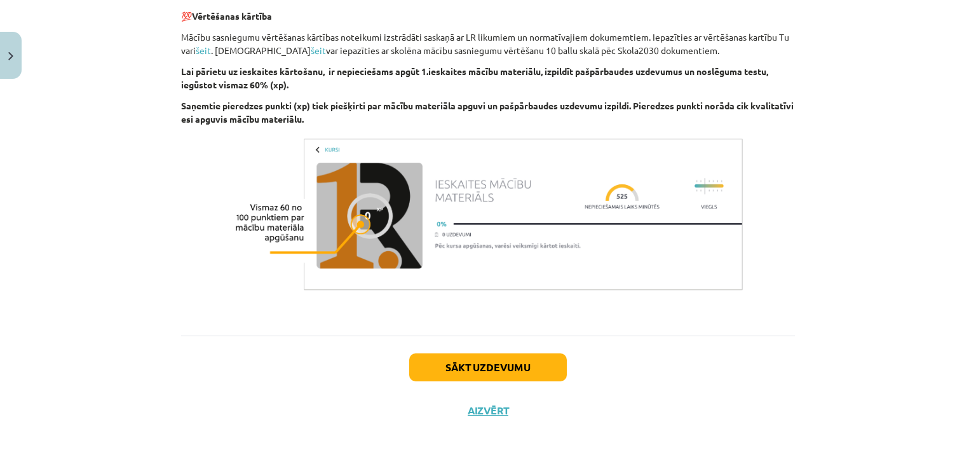  What do you see at coordinates (488, 410) in the screenshot?
I see `button: Aizvērt` at bounding box center [488, 410].